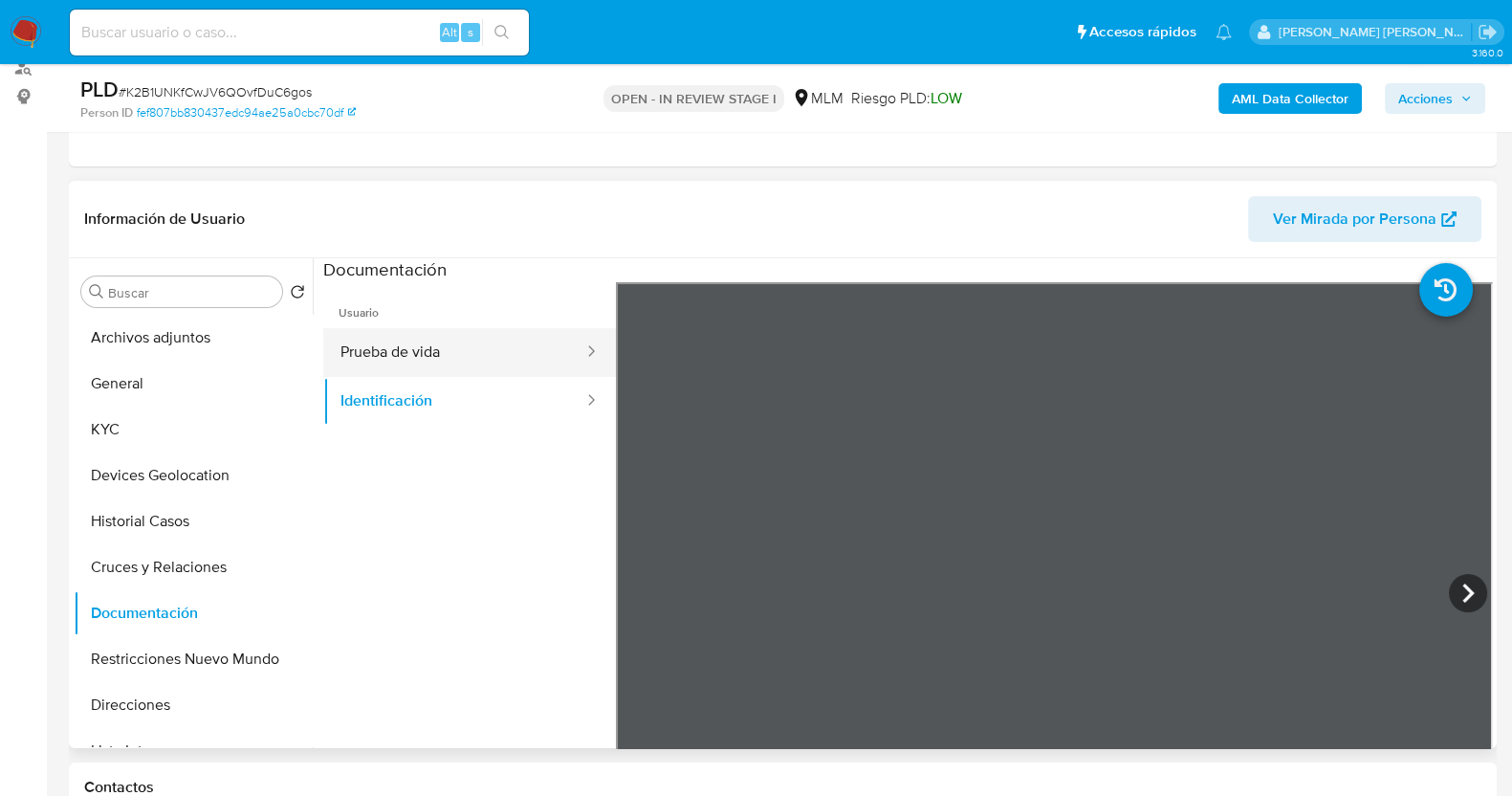  Describe the element at coordinates (1486, 53) in the screenshot. I see `span: 3.160.0` at that location.